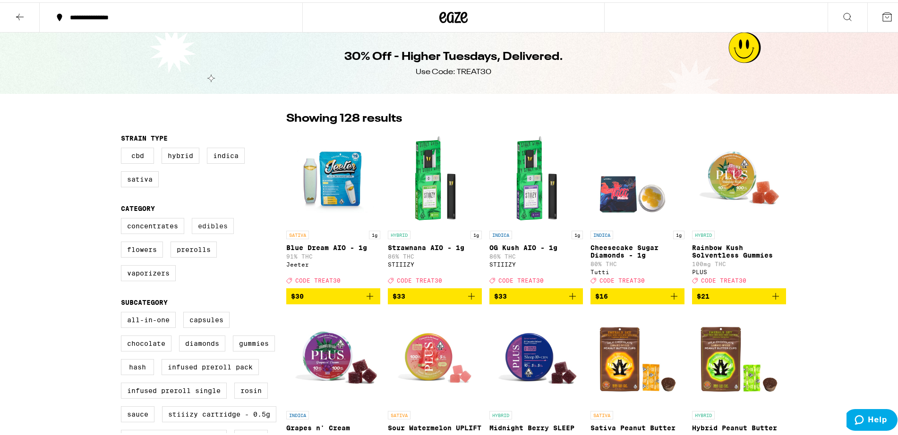 This screenshot has height=435, width=898. What do you see at coordinates (453, 70) in the screenshot?
I see `div: Use Code: TREAT30` at bounding box center [453, 70].